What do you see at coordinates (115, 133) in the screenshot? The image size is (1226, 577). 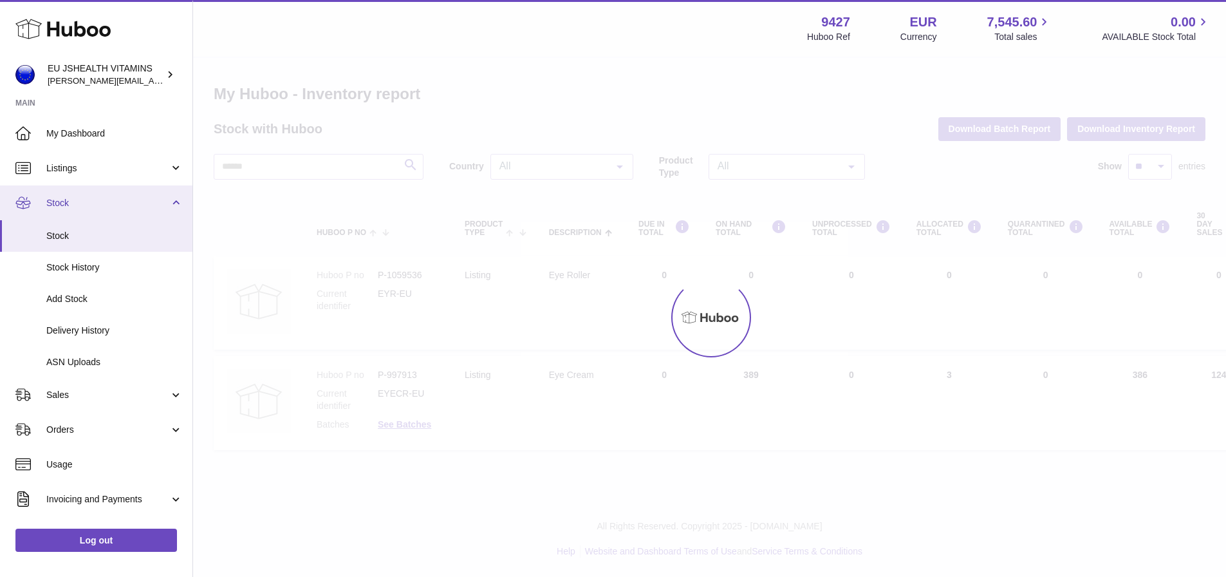 I see `span: My Dashboard` at bounding box center [115, 133].